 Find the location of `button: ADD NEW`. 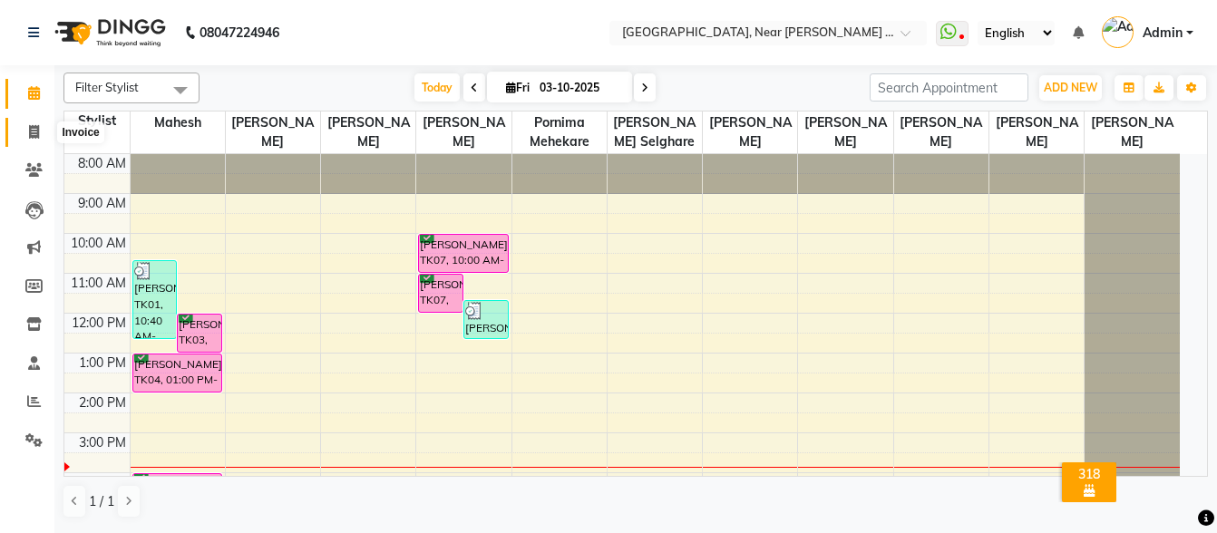

button: ADD NEW is located at coordinates (1070, 88).